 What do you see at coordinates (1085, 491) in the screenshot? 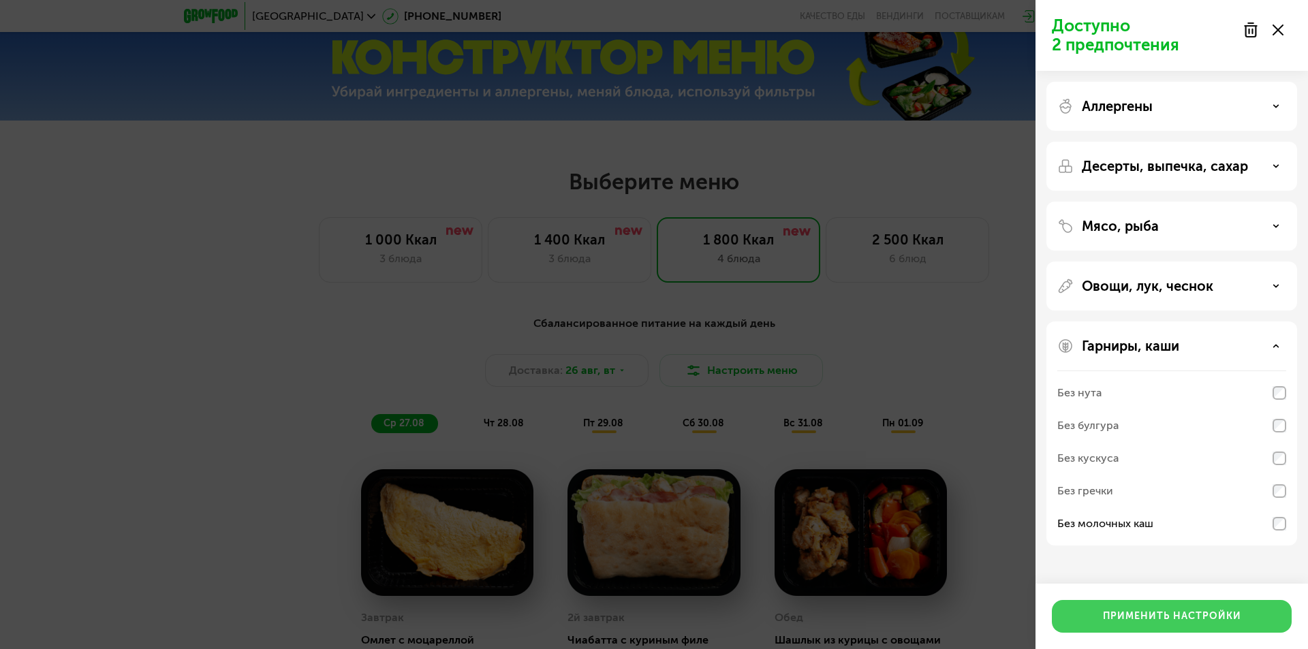
I see `div: Без гречки` at bounding box center [1085, 491].